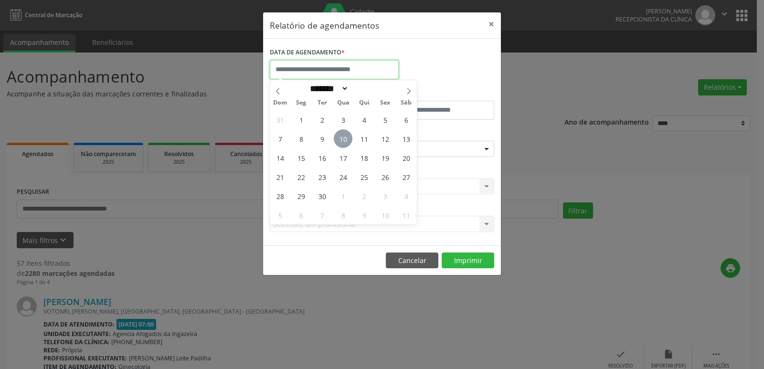 The image size is (764, 369). What do you see at coordinates (364, 196) in the screenshot?
I see `span: Outubro 2, 2025` at bounding box center [364, 196].